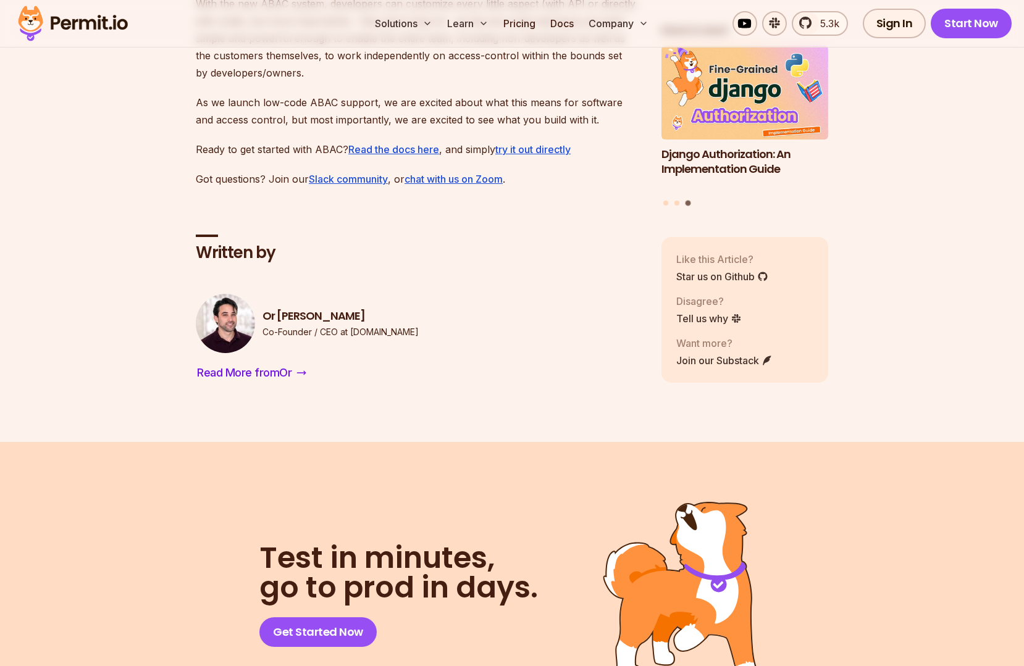  I want to click on li: 3 of 3, so click(745, 119).